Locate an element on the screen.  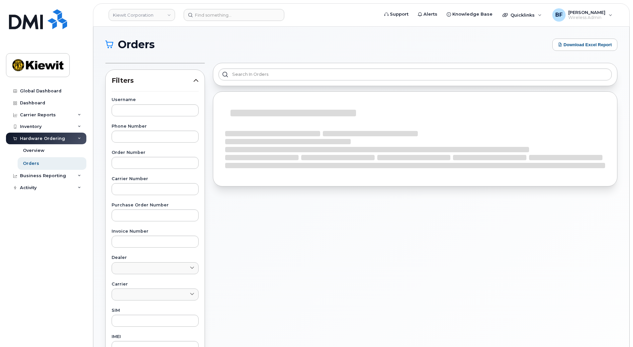
span: Orders is located at coordinates (136, 45).